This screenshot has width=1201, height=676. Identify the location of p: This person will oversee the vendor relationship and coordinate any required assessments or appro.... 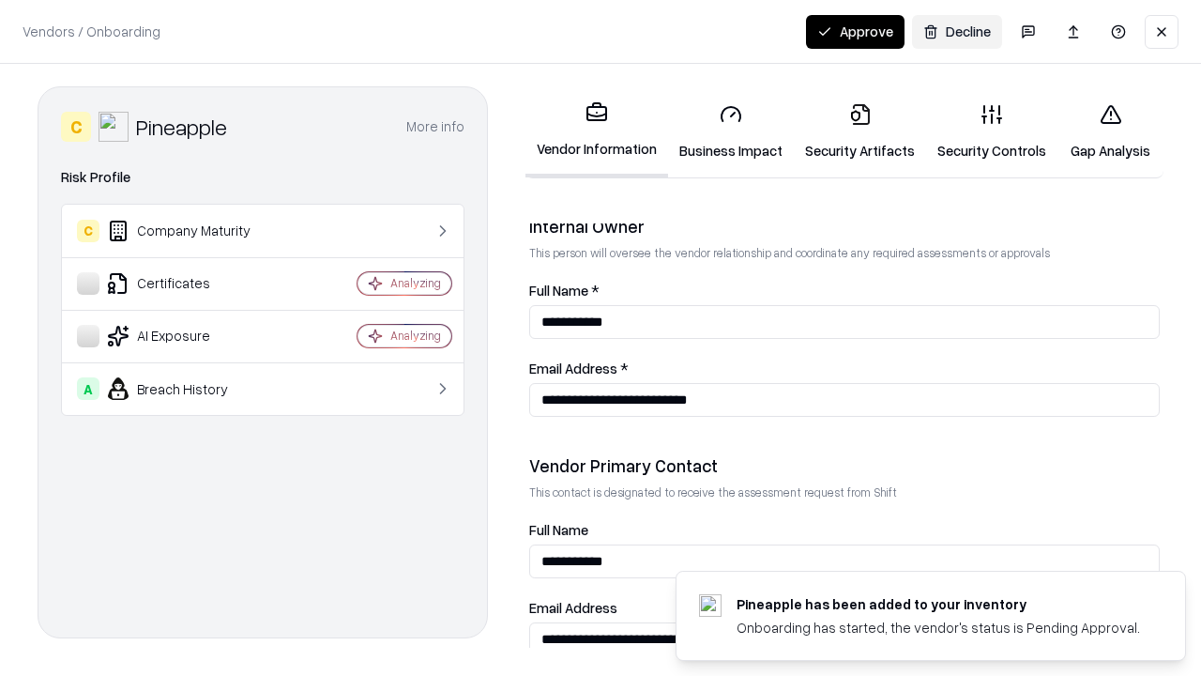
(844, 252).